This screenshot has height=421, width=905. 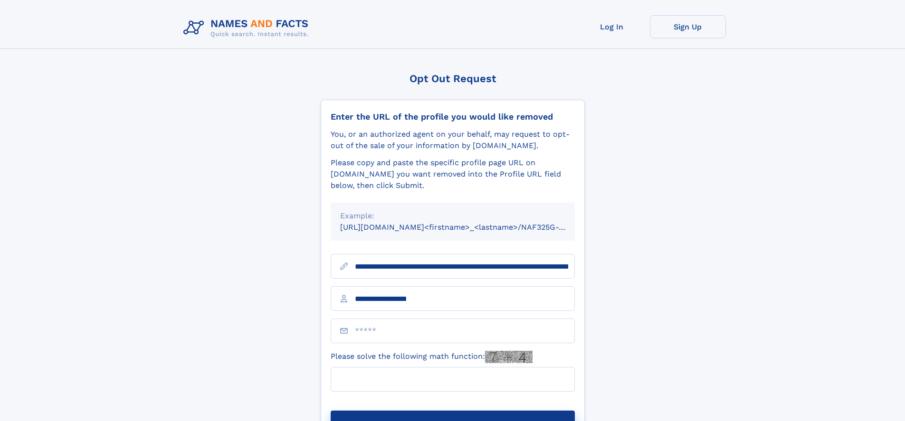 I want to click on div: Example:, so click(x=453, y=216).